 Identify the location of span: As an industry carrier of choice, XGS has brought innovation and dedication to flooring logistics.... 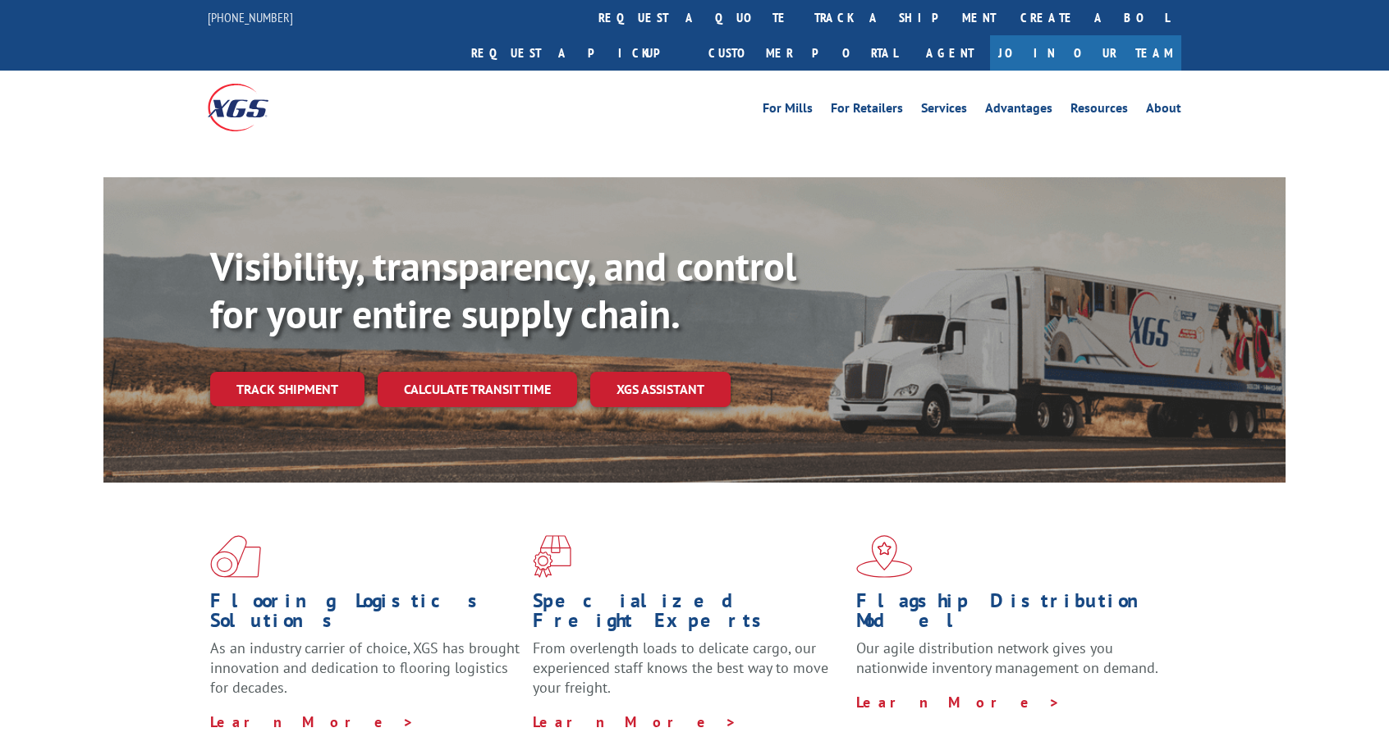
(364, 667).